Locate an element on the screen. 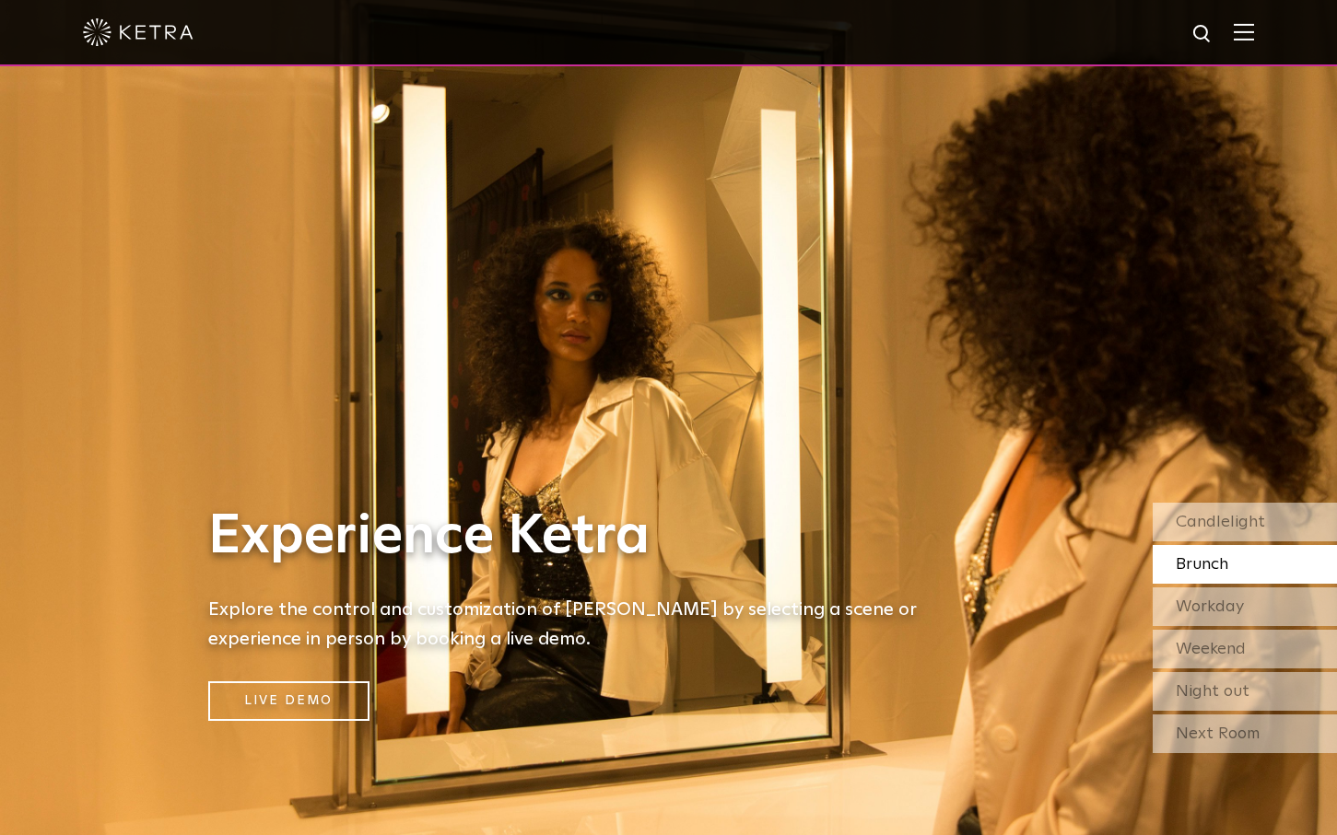  span: Weekend is located at coordinates (1210, 649).